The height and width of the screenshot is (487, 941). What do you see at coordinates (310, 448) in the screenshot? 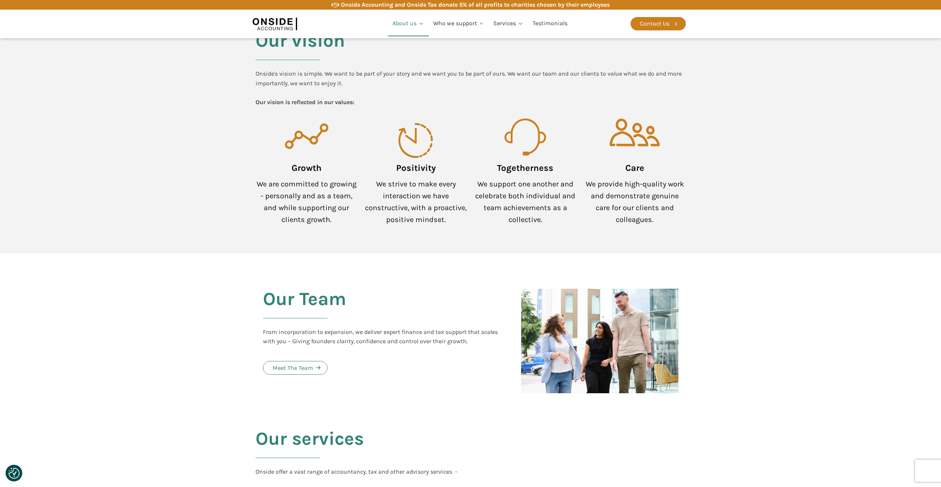
I see `h2: Our services` at bounding box center [310, 448].